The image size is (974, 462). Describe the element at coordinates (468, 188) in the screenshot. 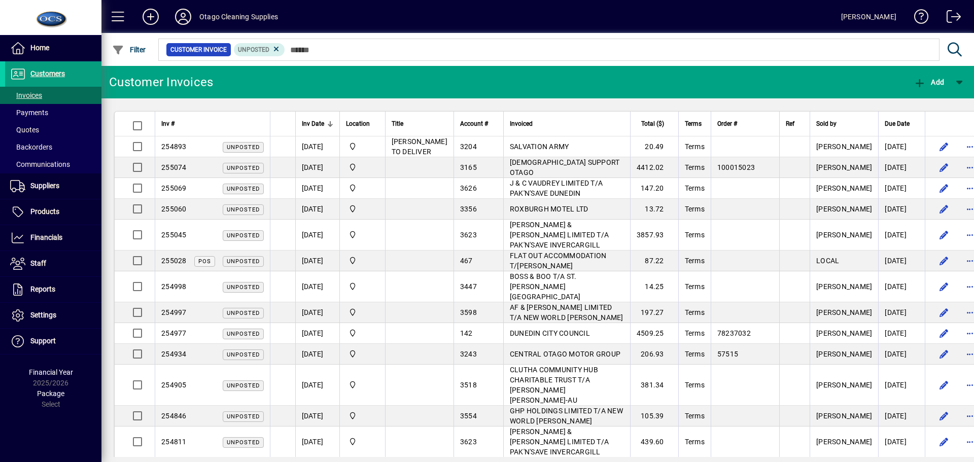

I see `span: 3626` at that location.